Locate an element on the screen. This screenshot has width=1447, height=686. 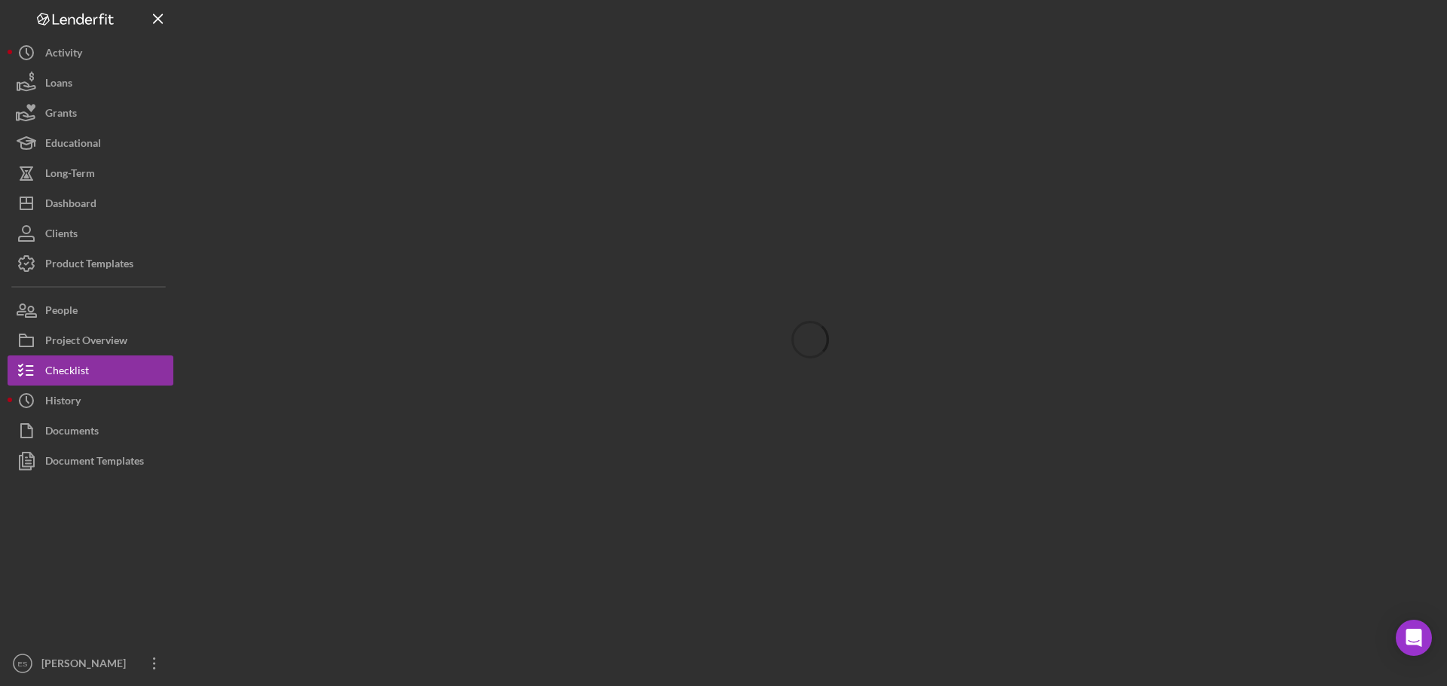
button: Long-Term is located at coordinates (90, 173).